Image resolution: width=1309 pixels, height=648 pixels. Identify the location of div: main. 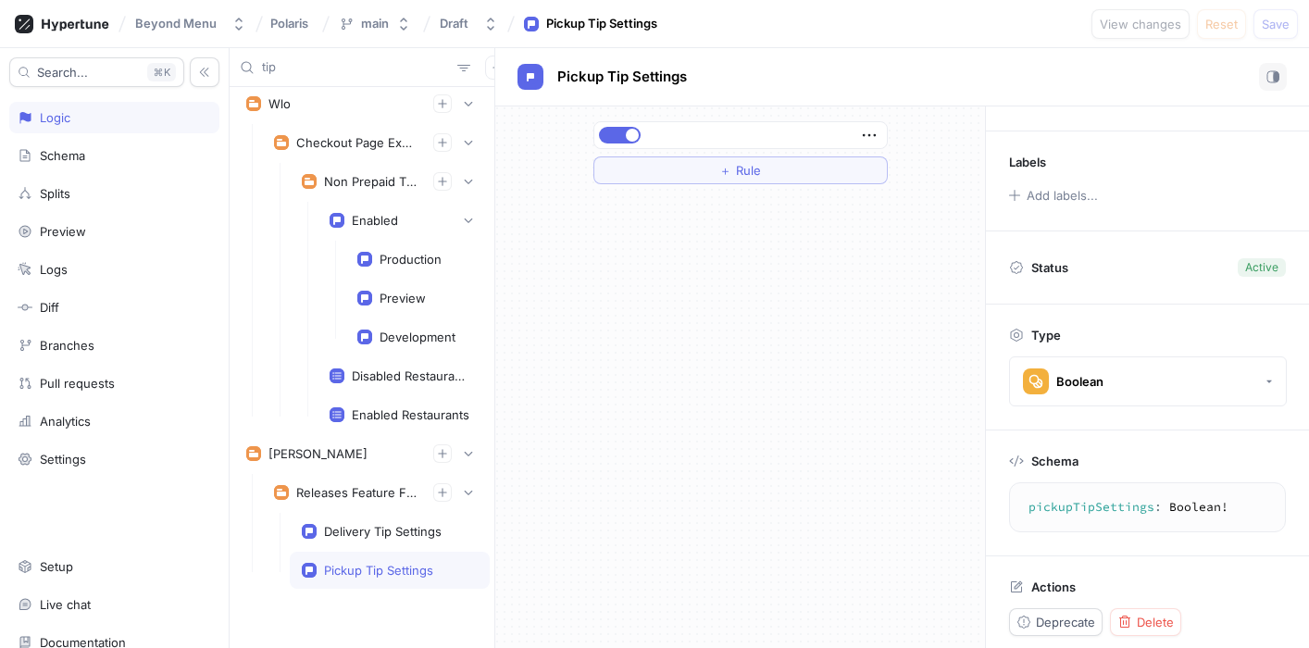
(375, 23).